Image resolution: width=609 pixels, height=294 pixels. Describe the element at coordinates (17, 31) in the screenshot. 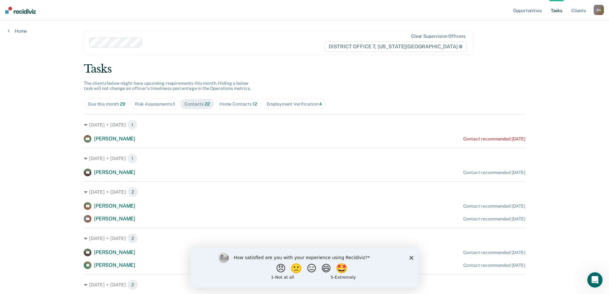

I see `a: Home` at that location.